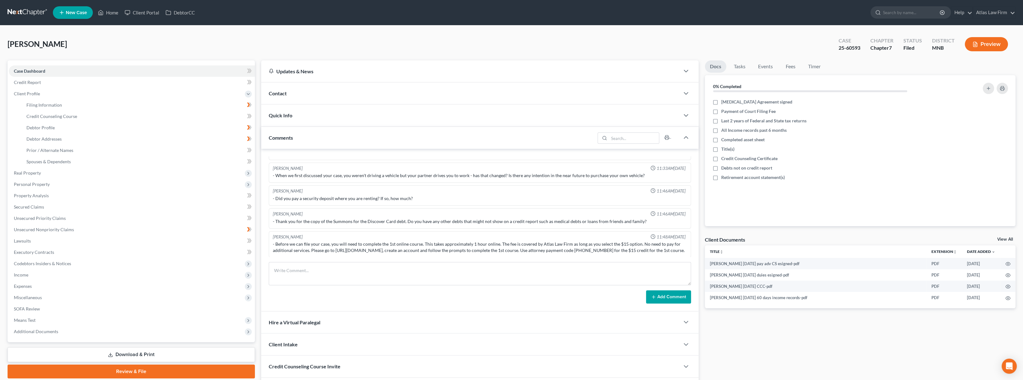 This screenshot has width=1023, height=380. Describe the element at coordinates (138, 139) in the screenshot. I see `a: Debtor Addresses` at that location.